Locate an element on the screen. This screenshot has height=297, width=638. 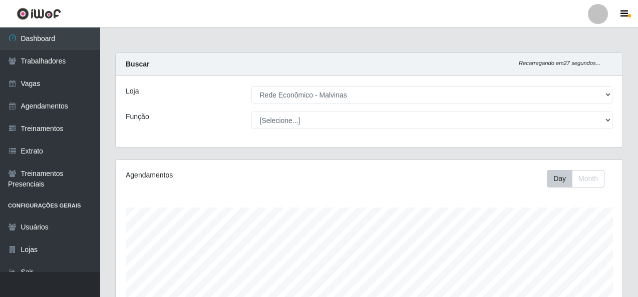
button: Day is located at coordinates (559, 179).